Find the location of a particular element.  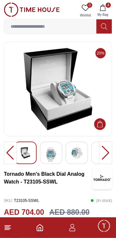

span: 4 is located at coordinates (109, 5).